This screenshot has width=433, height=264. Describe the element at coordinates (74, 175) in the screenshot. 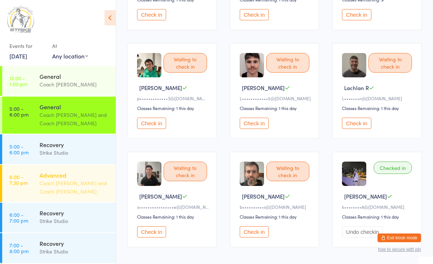

I see `div: Advanced` at that location.